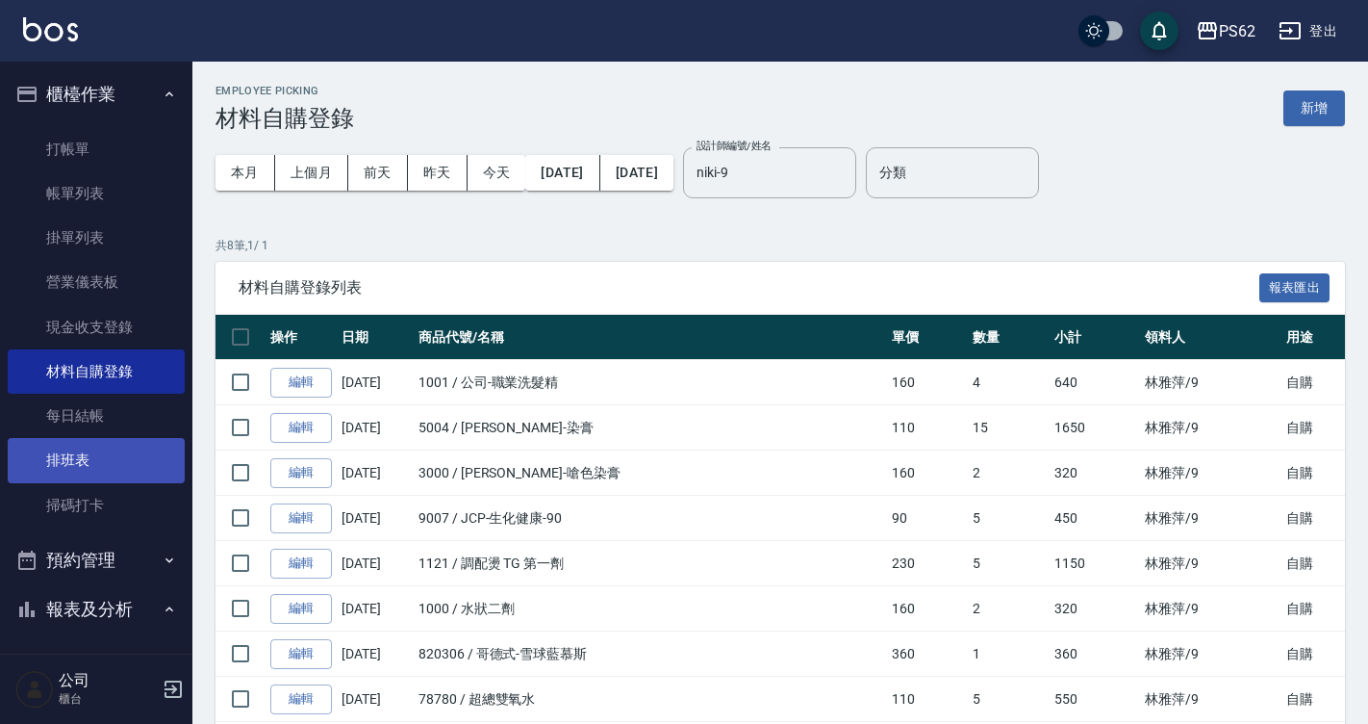  I want to click on button: 上個月, so click(312, 172).